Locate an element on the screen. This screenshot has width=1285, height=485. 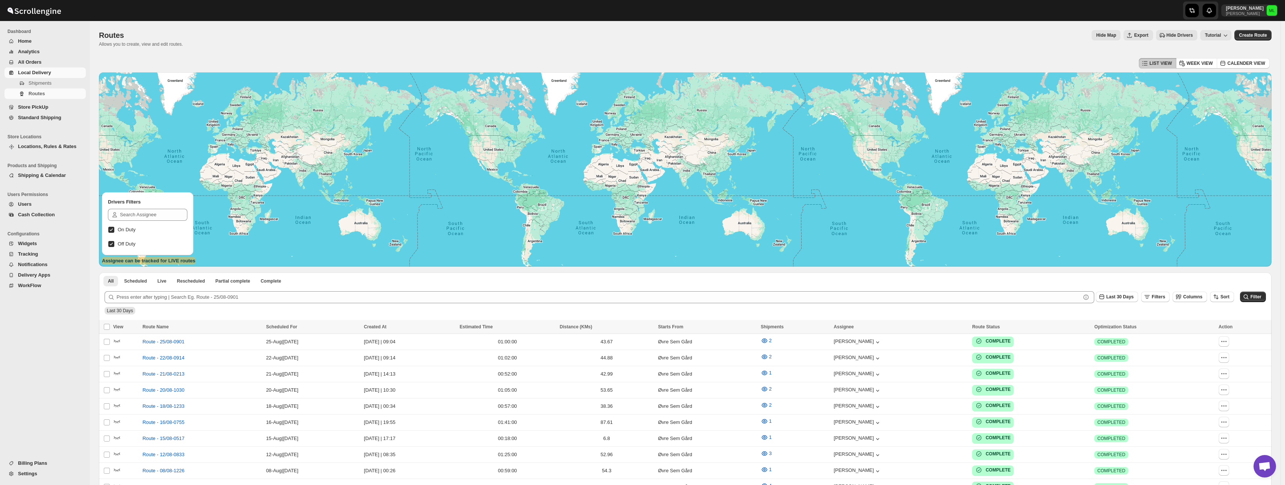
span: Optimization Status is located at coordinates (1115, 327).